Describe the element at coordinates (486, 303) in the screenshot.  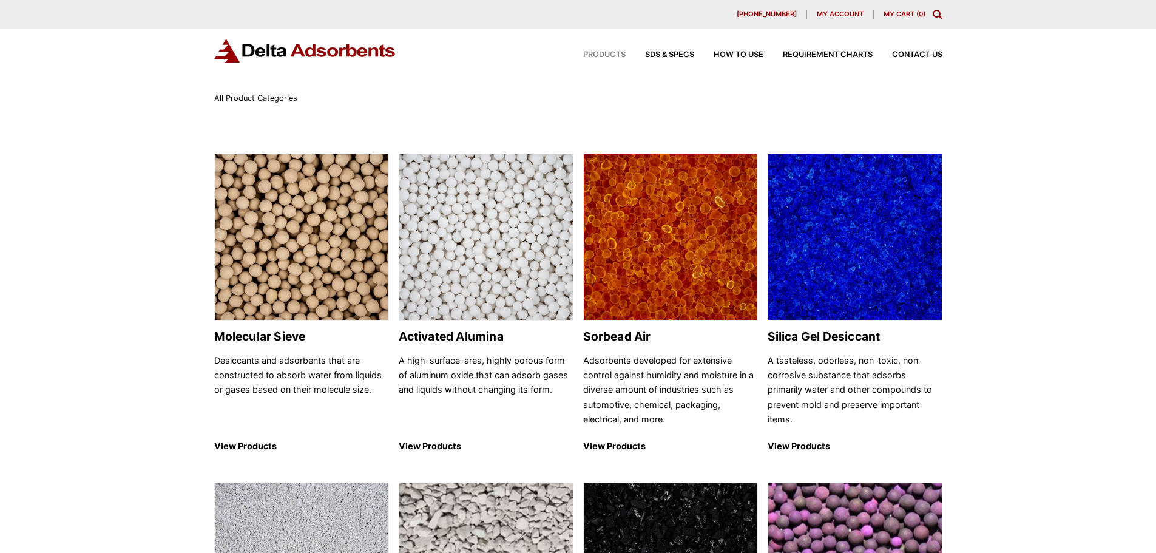
I see `a: Activated Alumina Activated Alumina A high-surface-area, highly porous form of aluminum oxide tha...` at that location.